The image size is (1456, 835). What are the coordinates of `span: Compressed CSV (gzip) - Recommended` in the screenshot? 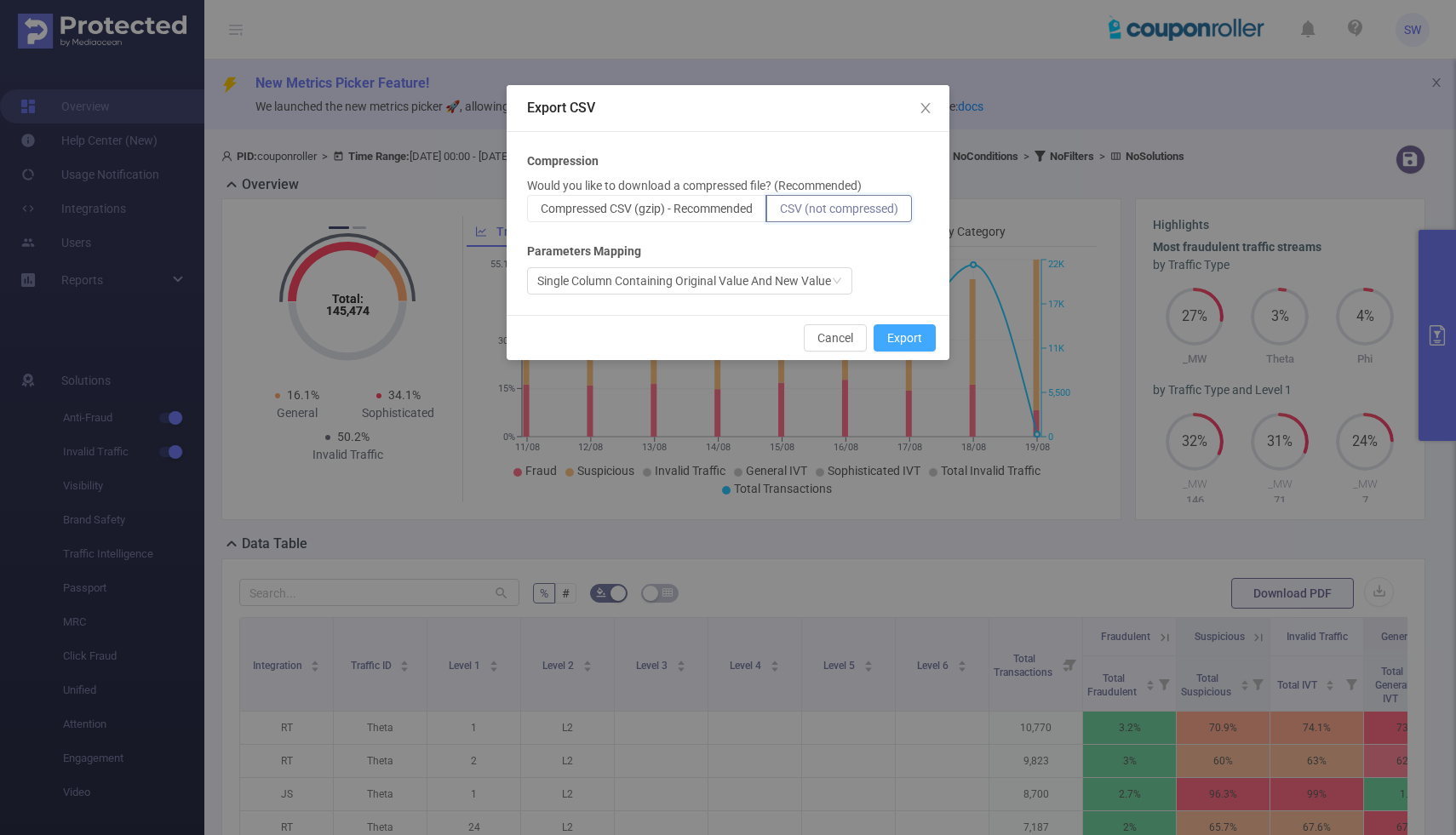 It's located at (646, 209).